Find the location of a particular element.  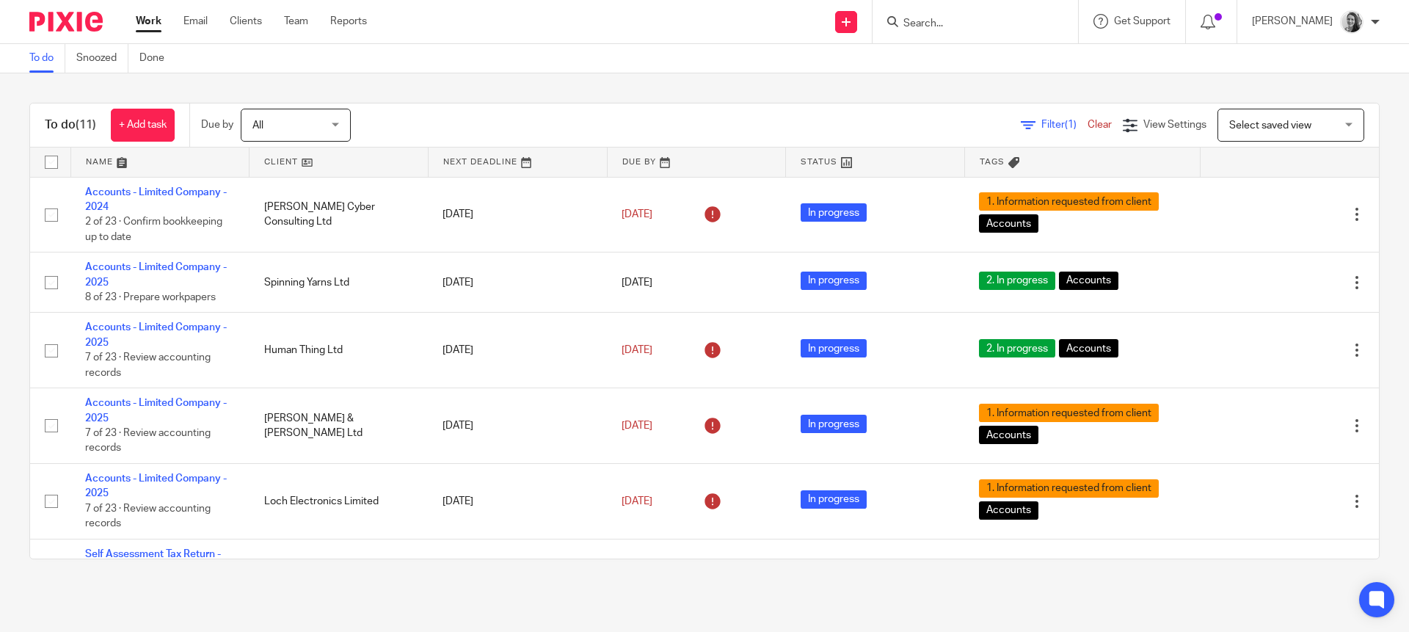

span: Tags is located at coordinates (992, 161).